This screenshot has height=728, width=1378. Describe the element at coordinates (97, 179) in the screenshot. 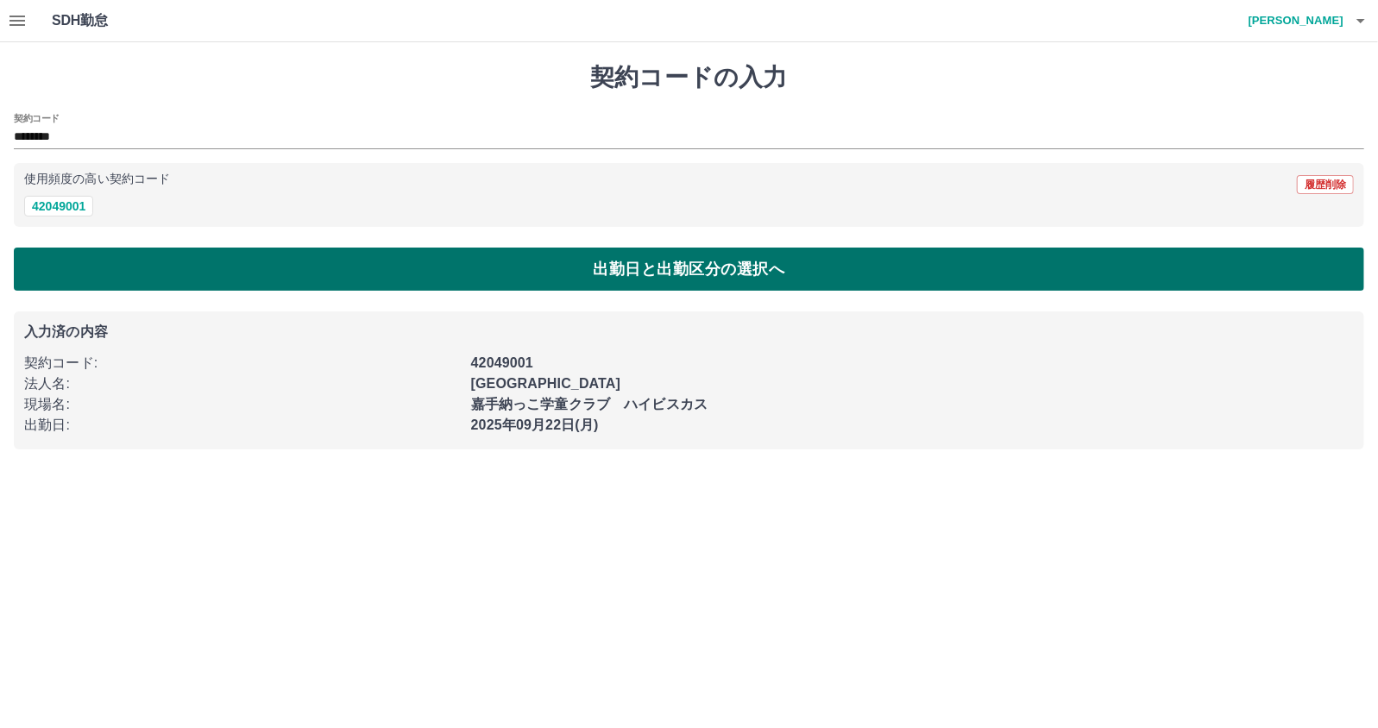

I see `p: 使用頻度の高い契約コード` at that location.